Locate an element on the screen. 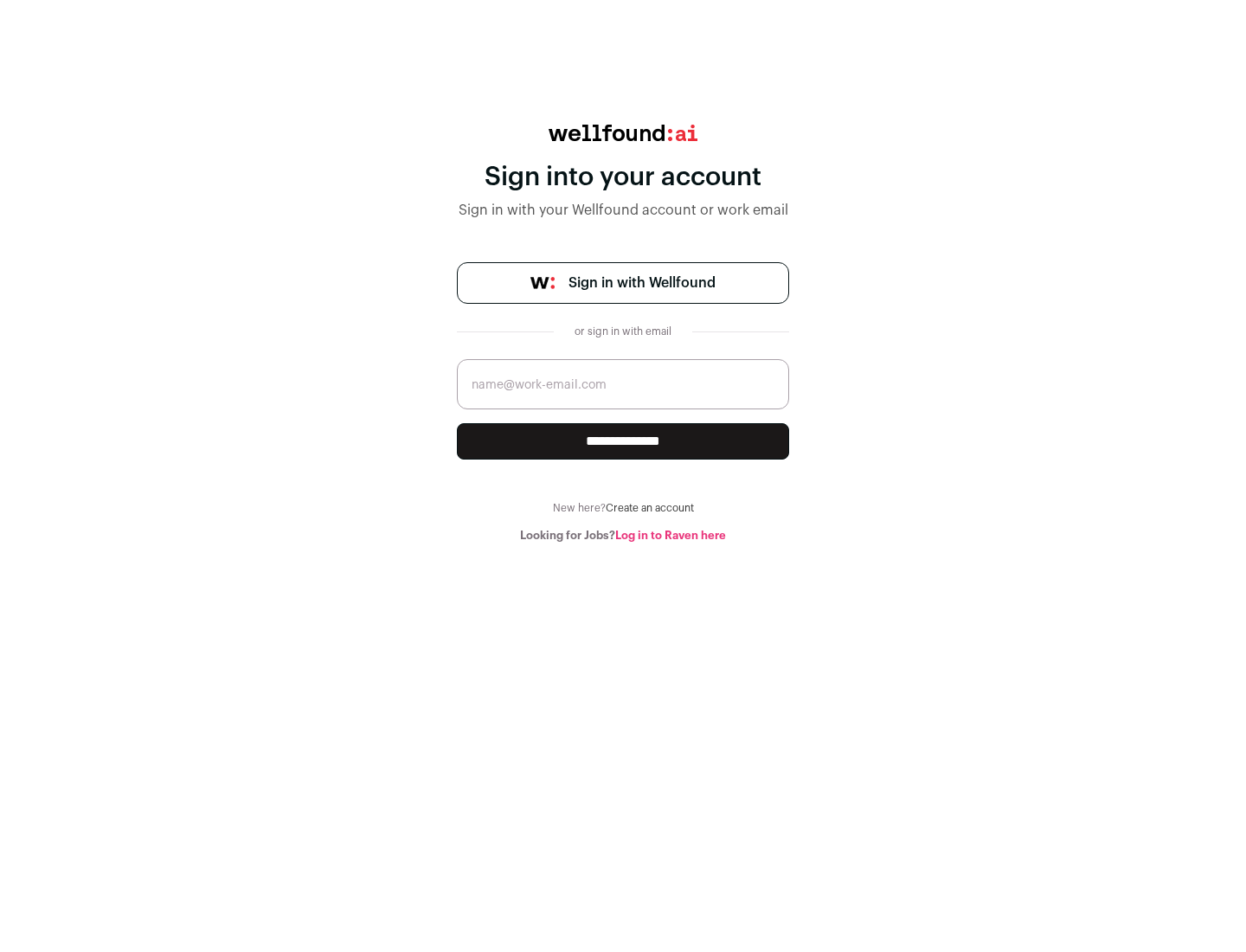 This screenshot has height=952, width=1246. div: Sign into your account is located at coordinates (623, 177).